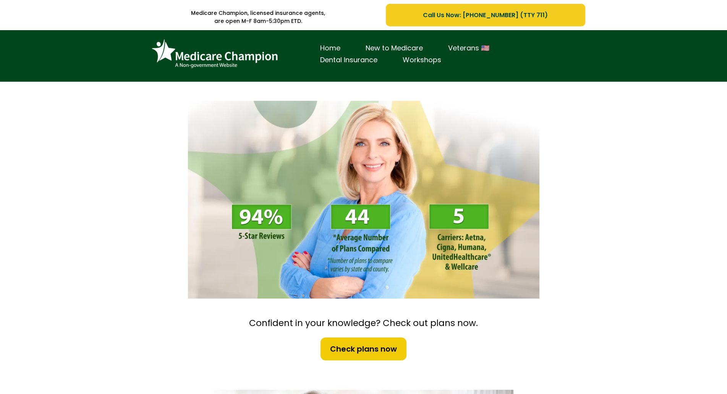 This screenshot has width=727, height=394. Describe the element at coordinates (258, 21) in the screenshot. I see `p: are open M-F 8am-5:30pm ETD.` at that location.